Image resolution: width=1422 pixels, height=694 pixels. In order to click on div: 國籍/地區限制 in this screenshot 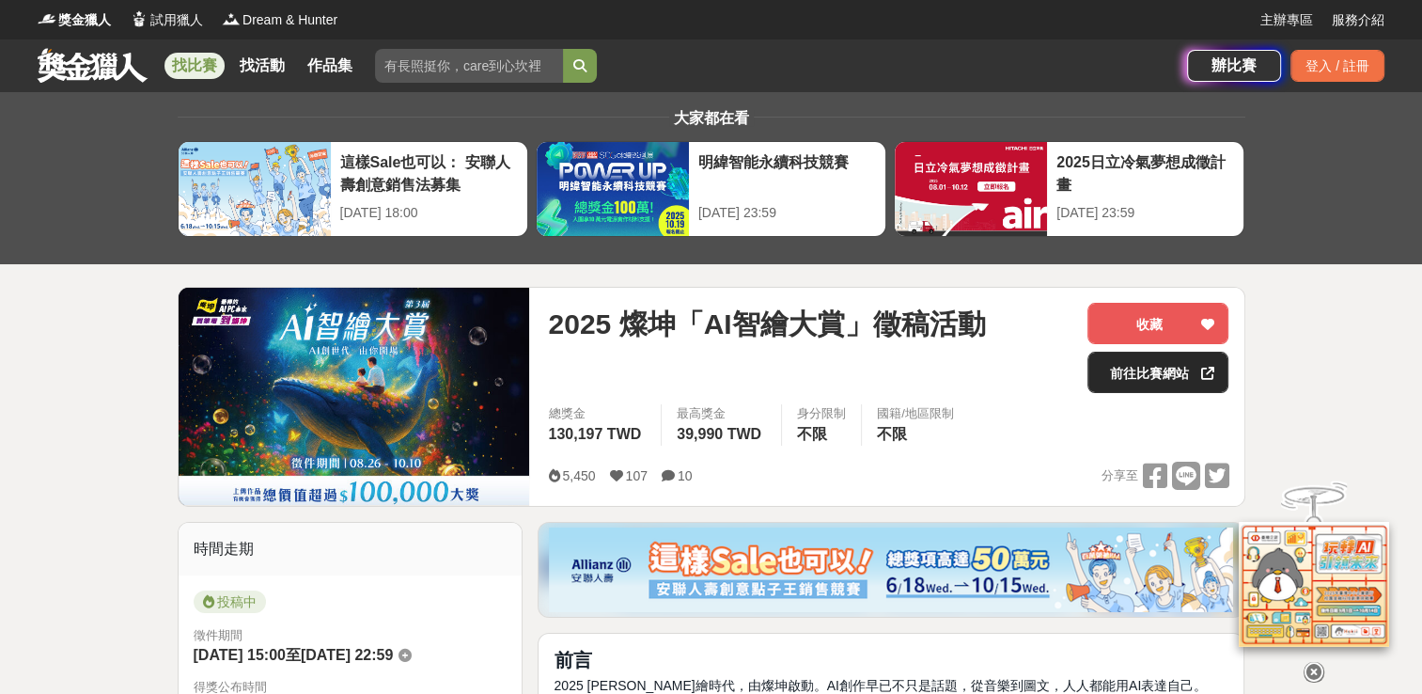, I will do `click(916, 414)`.